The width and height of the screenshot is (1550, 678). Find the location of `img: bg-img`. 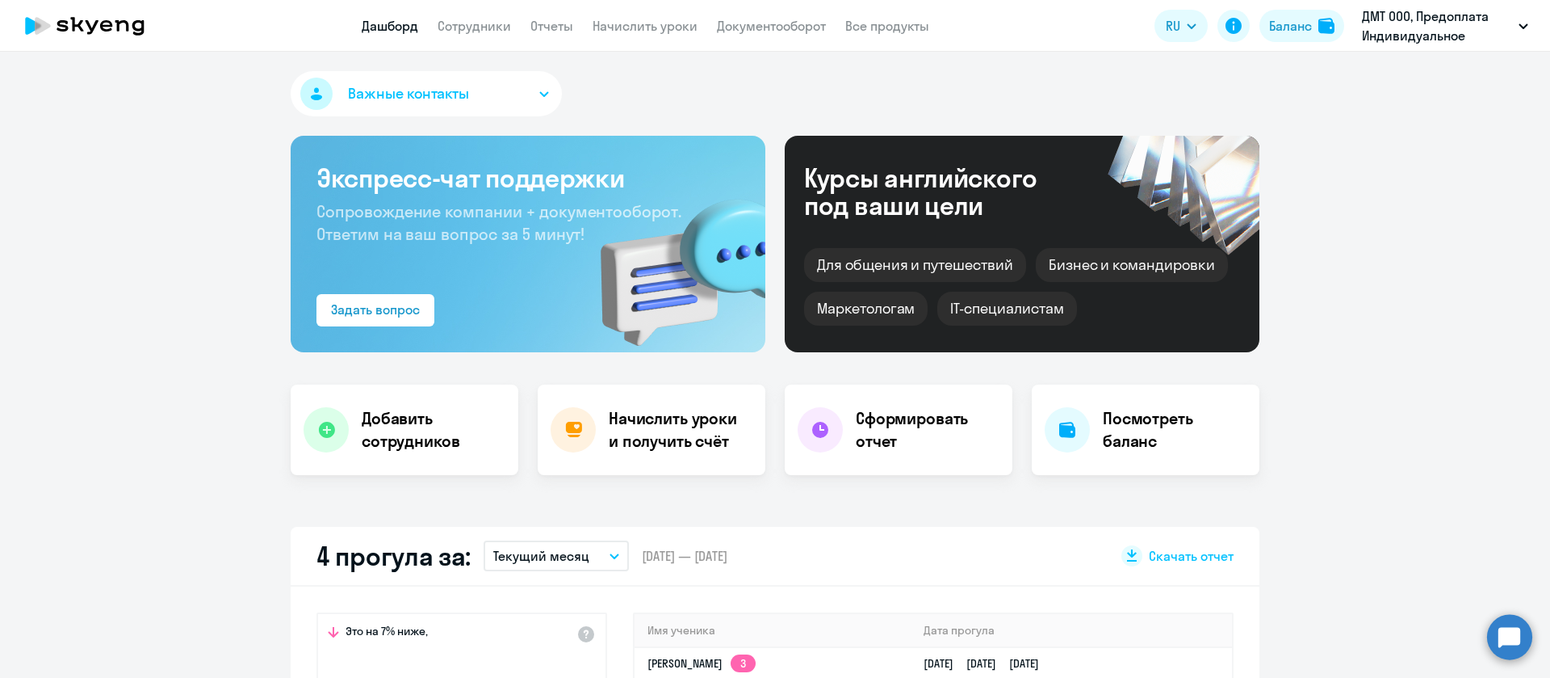

img: bg-img is located at coordinates (671, 261).